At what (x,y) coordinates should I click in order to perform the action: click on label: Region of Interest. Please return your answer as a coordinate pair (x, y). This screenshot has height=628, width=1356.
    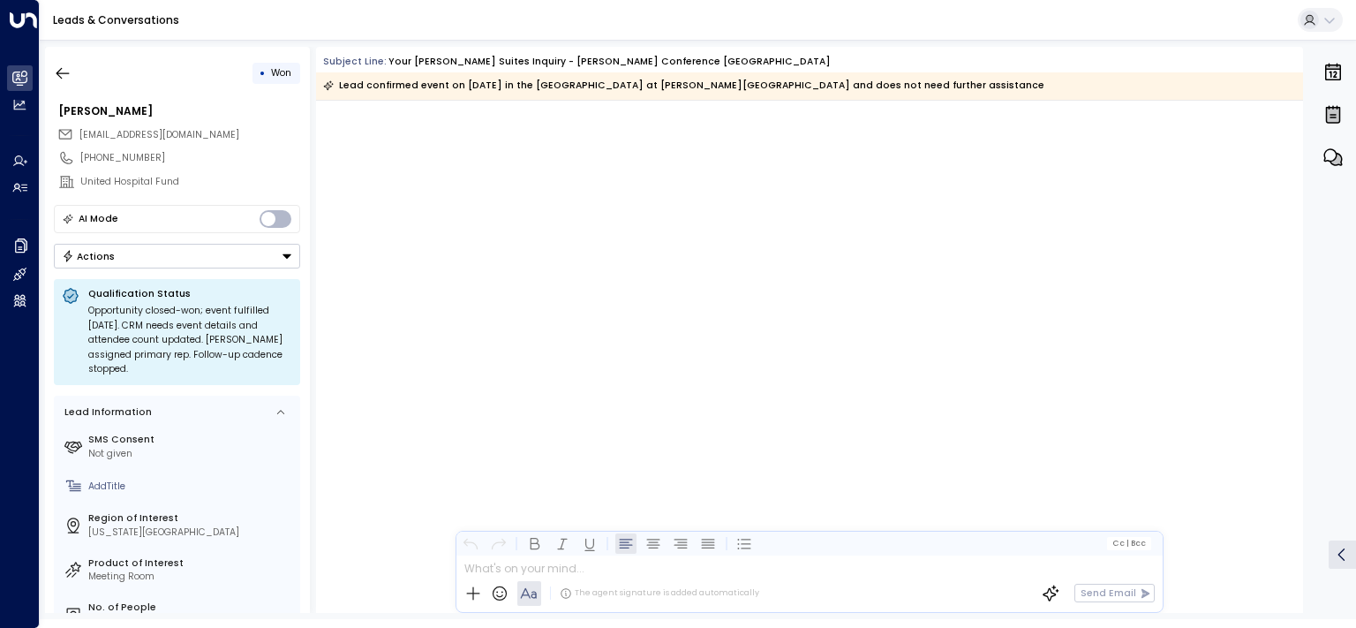
    Looking at the image, I should click on (192, 518).